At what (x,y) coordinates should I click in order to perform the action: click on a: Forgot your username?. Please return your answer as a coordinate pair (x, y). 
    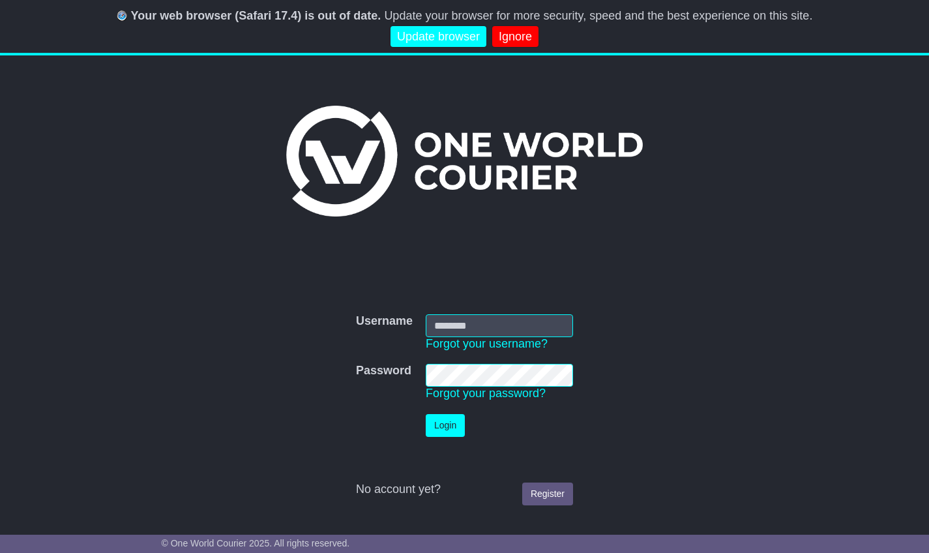
    Looking at the image, I should click on (486, 344).